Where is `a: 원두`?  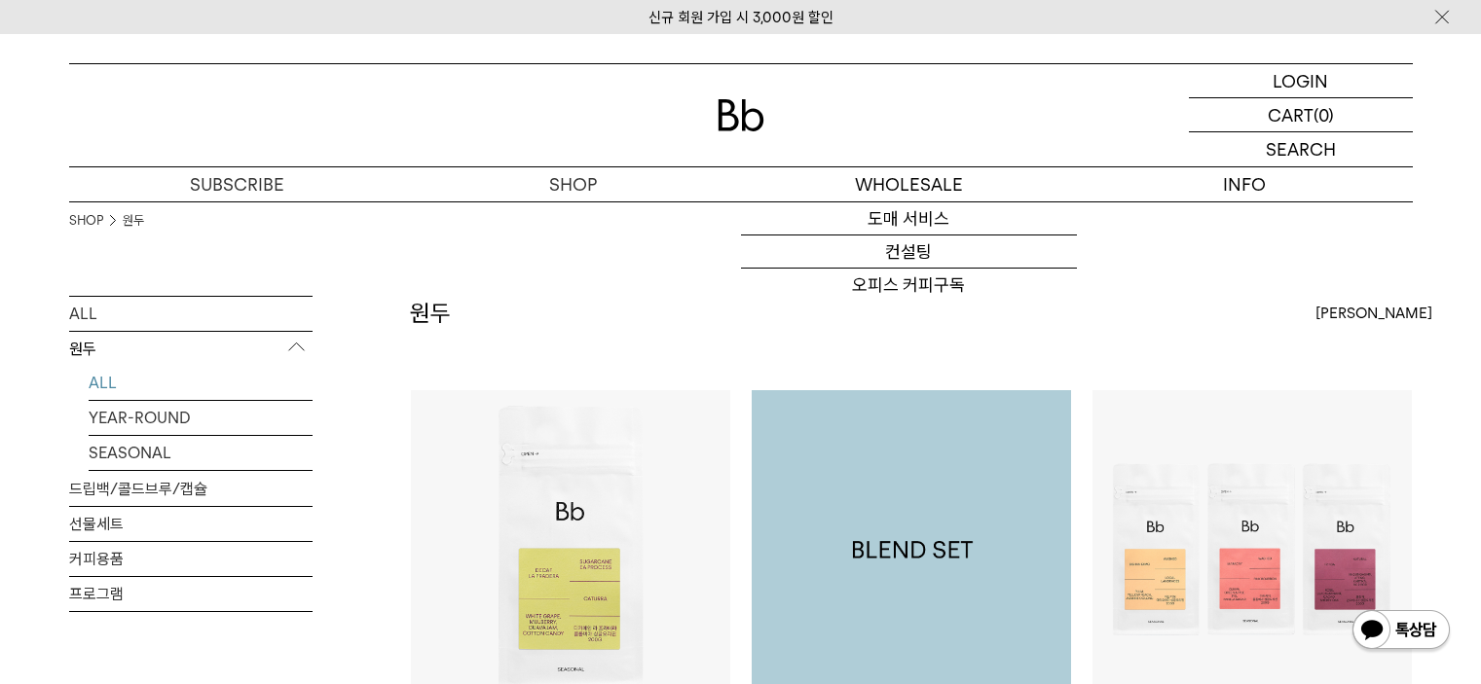 a: 원두 is located at coordinates (133, 221).